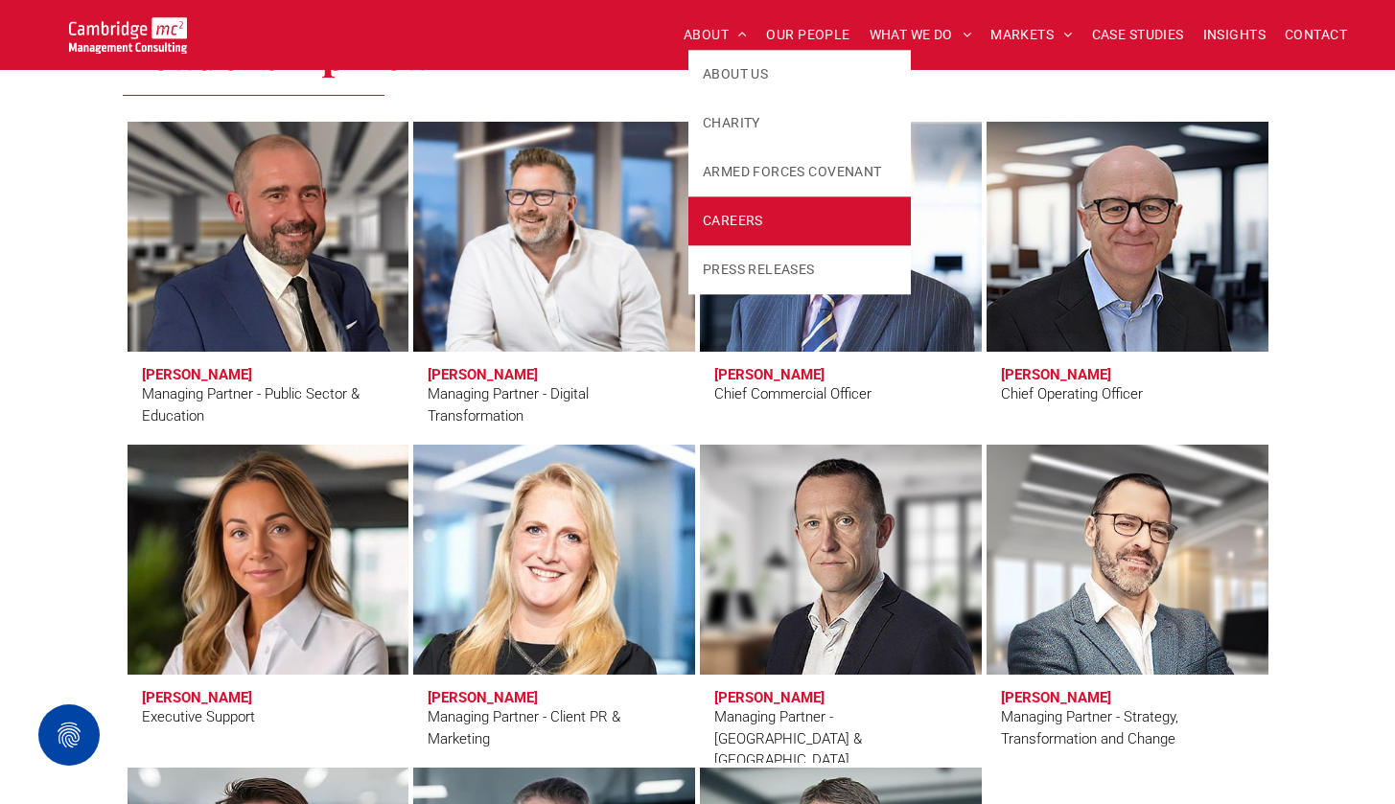 The image size is (1395, 804). I want to click on div: Managing Partner - Public Sector & Education, so click(268, 405).